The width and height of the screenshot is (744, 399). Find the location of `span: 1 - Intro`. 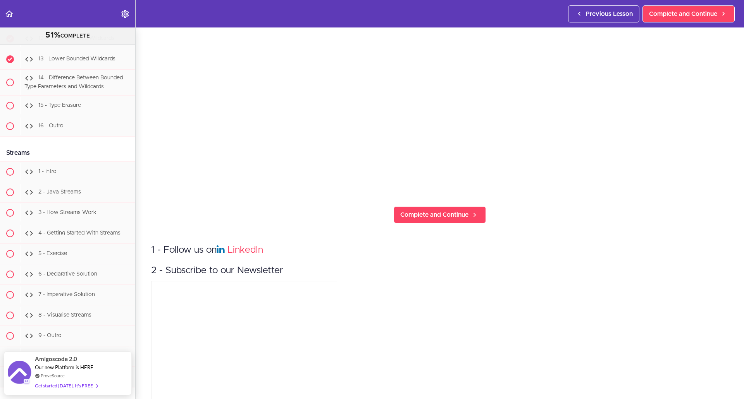

span: 1 - Intro is located at coordinates (47, 172).